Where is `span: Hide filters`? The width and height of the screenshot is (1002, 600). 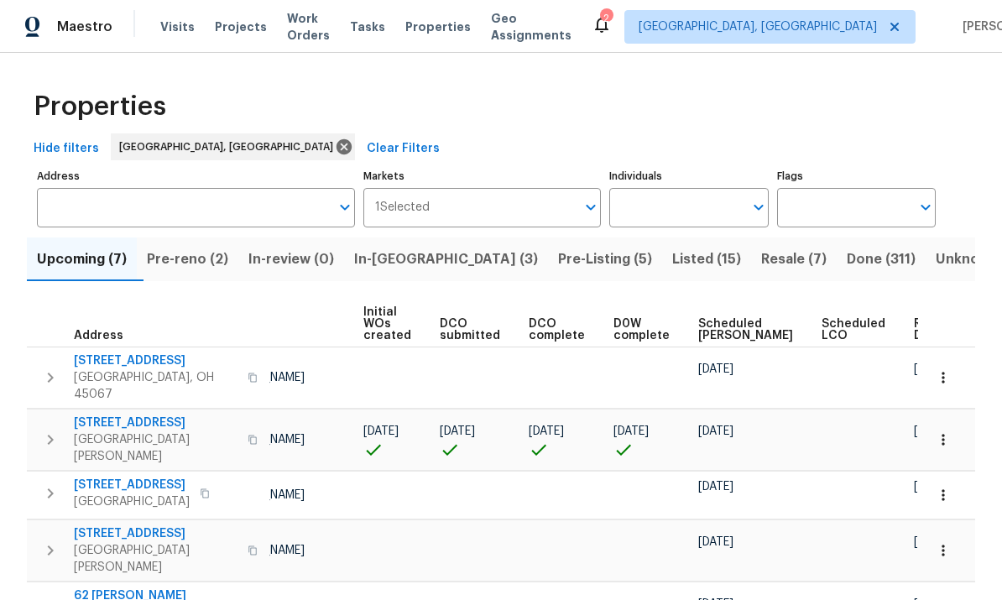 span: Hide filters is located at coordinates (66, 149).